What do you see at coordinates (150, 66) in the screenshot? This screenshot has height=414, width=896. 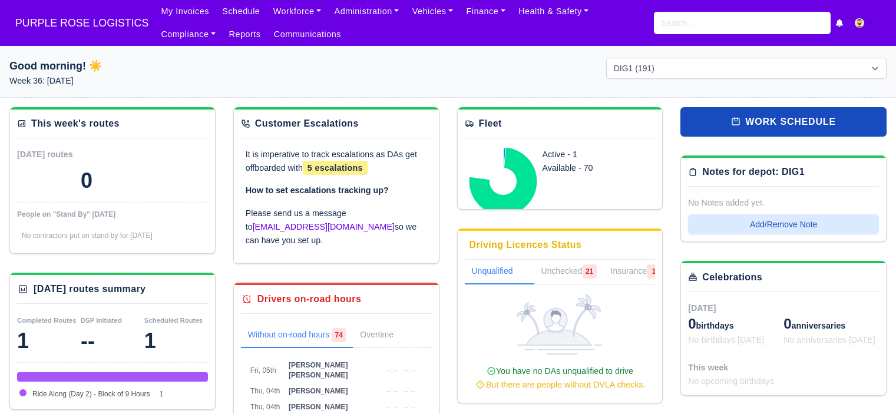 I see `h1: Good morning! ☀️` at bounding box center [150, 66].